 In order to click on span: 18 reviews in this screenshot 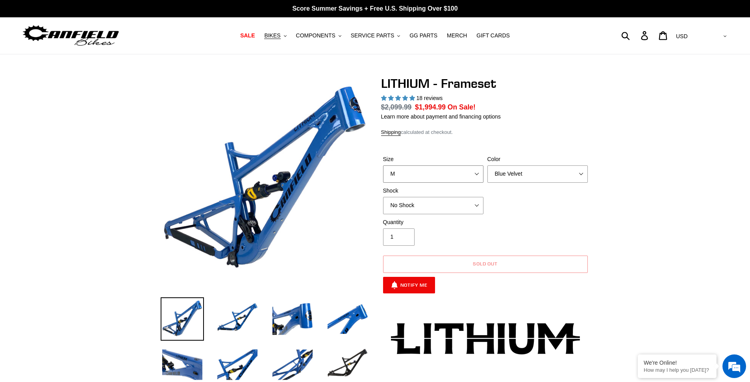, I will do `click(429, 98)`.